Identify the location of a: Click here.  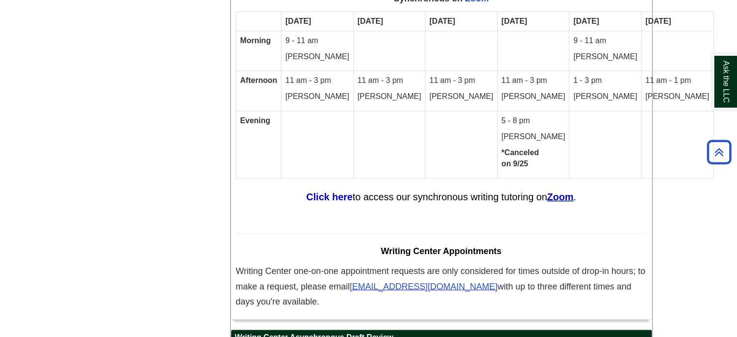
(330, 197).